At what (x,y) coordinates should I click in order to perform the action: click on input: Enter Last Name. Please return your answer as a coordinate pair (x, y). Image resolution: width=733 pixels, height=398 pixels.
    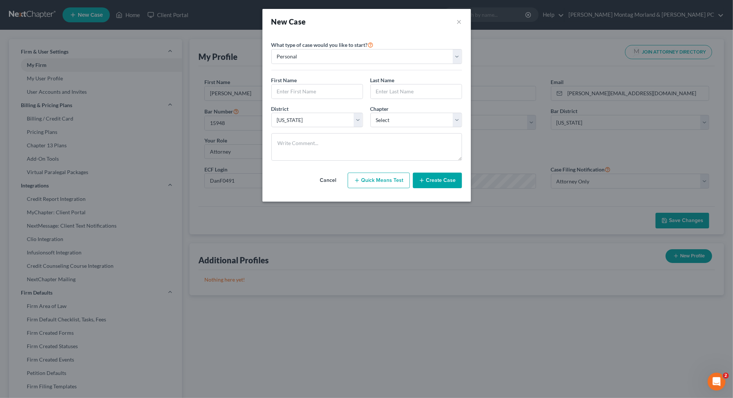
    Looking at the image, I should click on (416, 92).